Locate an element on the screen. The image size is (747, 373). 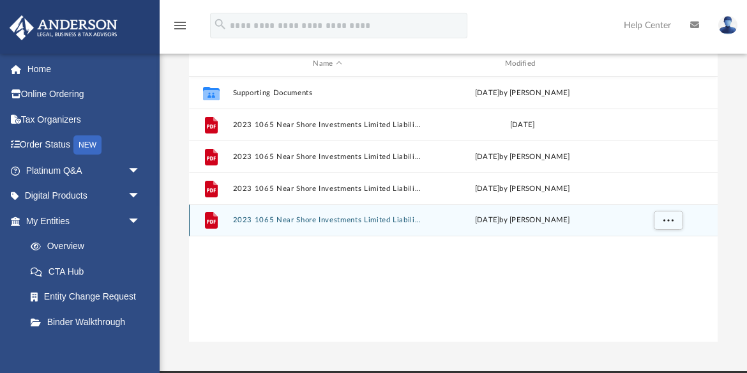
div: grid is located at coordinates (453, 209).